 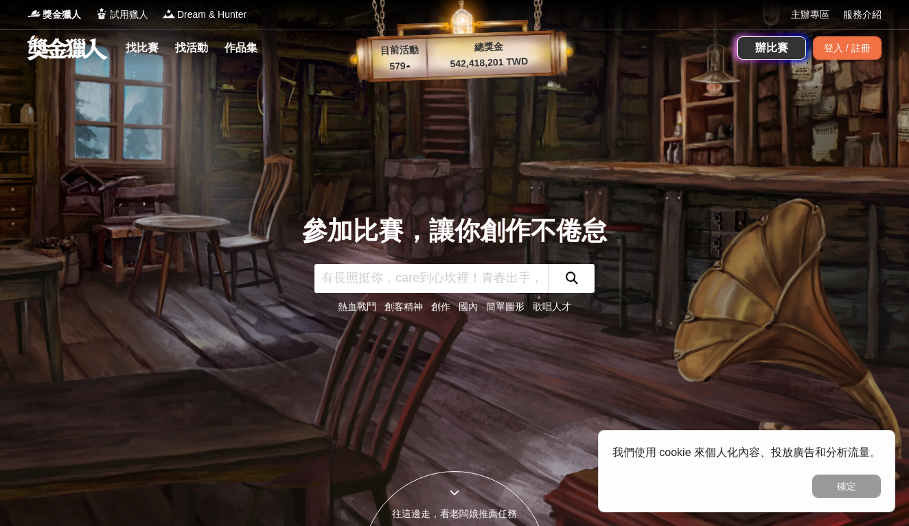 I want to click on span: 獎金獵人, so click(x=62, y=14).